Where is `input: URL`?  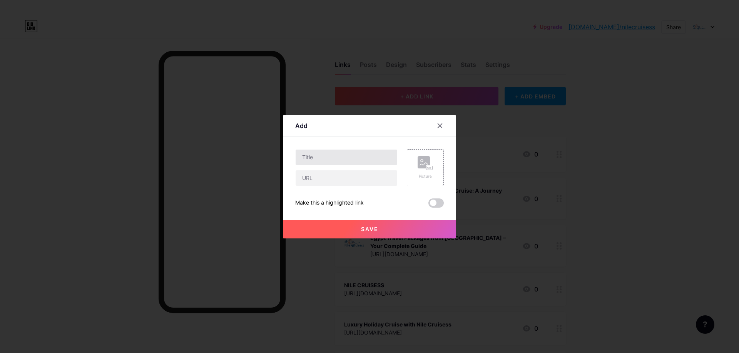 input: URL is located at coordinates (346, 178).